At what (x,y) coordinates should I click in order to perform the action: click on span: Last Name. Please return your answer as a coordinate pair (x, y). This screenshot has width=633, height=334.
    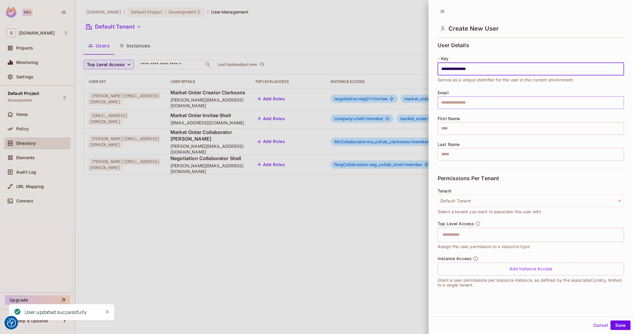
    Looking at the image, I should click on (448, 145).